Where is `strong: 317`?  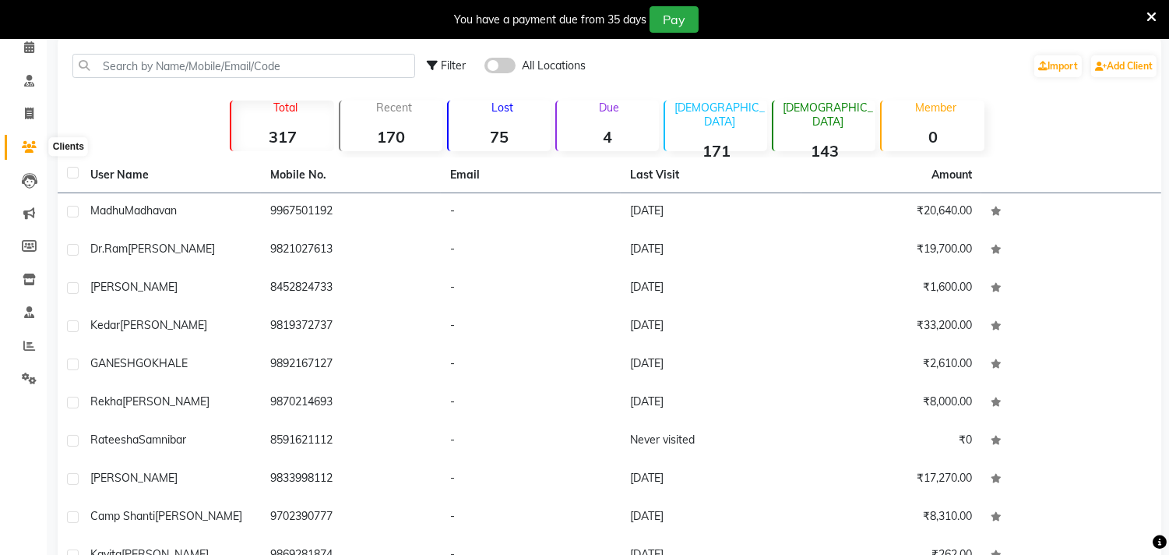 strong: 317 is located at coordinates (282, 136).